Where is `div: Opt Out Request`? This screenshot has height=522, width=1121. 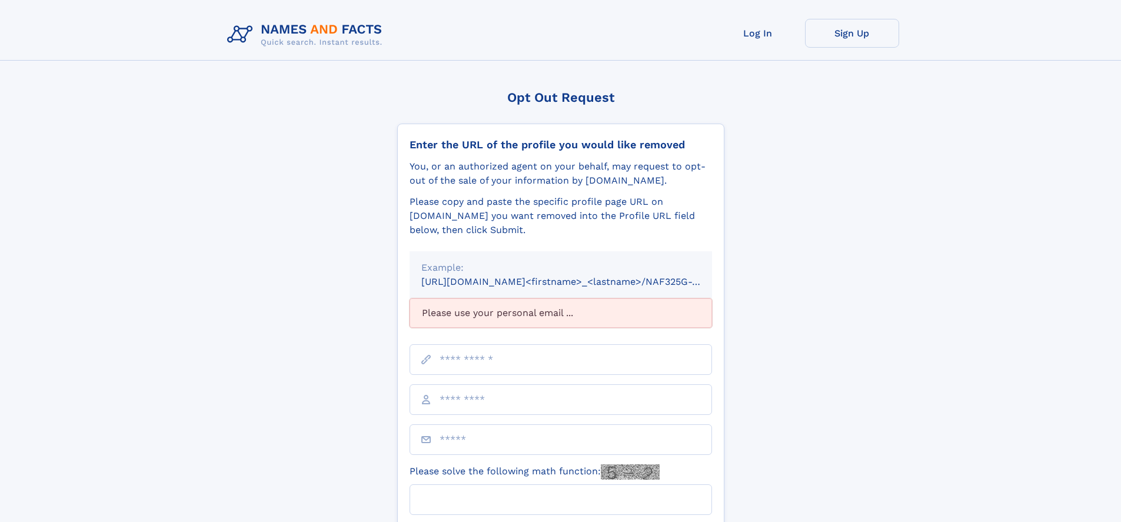 div: Opt Out Request is located at coordinates (561, 97).